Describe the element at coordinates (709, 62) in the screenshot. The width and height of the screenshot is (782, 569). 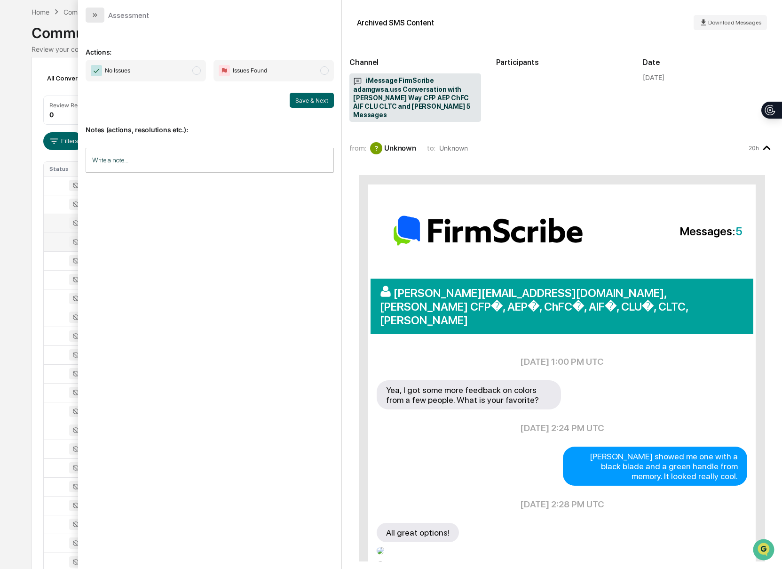
I see `h2: Date` at that location.